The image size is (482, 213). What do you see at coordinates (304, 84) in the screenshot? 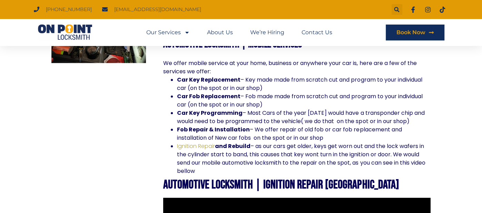
I see `li: – Key made made from scratch cut and program to your individual car (on the spot or in our shop)` at bounding box center [304, 84].